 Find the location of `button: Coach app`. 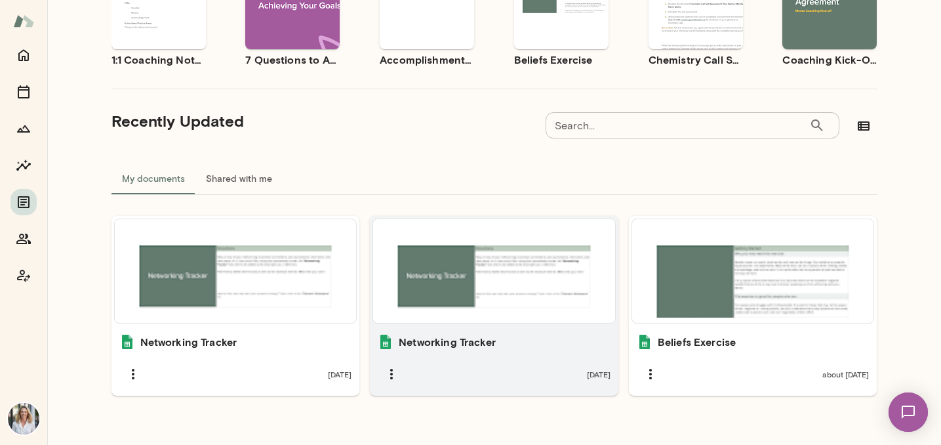

button: Coach app is located at coordinates (24, 276).